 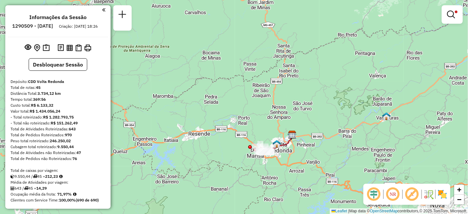 I want to click on strong: CDD Volta Redonda, so click(x=46, y=81).